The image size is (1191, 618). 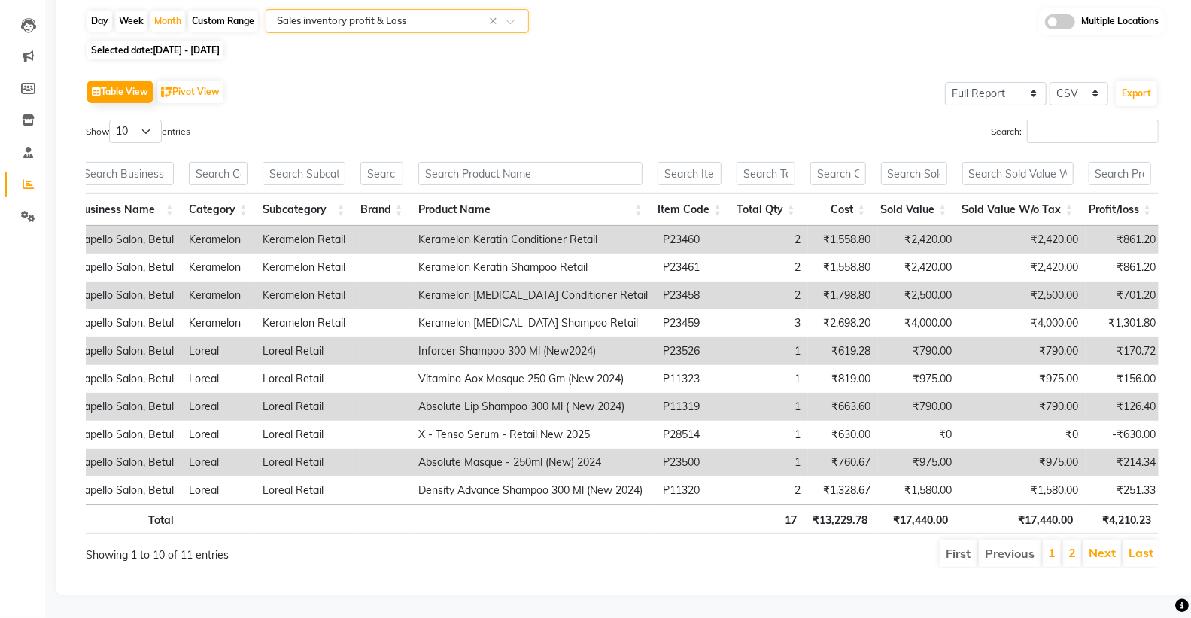 What do you see at coordinates (689, 173) in the screenshot?
I see `input: Search Item Code` at bounding box center [689, 173].